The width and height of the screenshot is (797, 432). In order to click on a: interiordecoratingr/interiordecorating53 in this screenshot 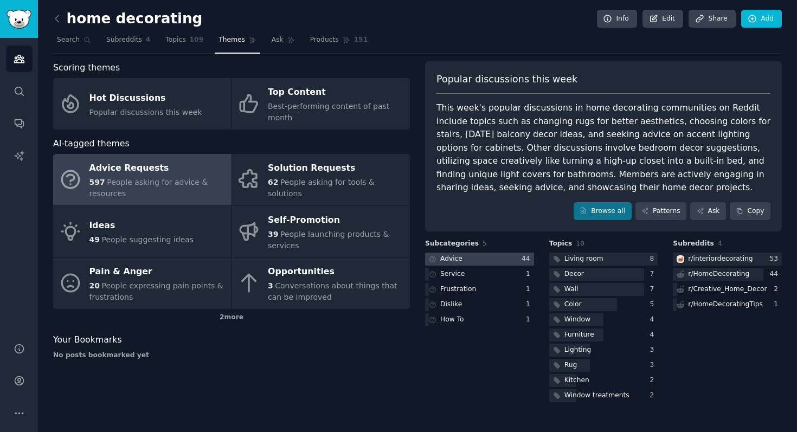, I will do `click(727, 259)`.